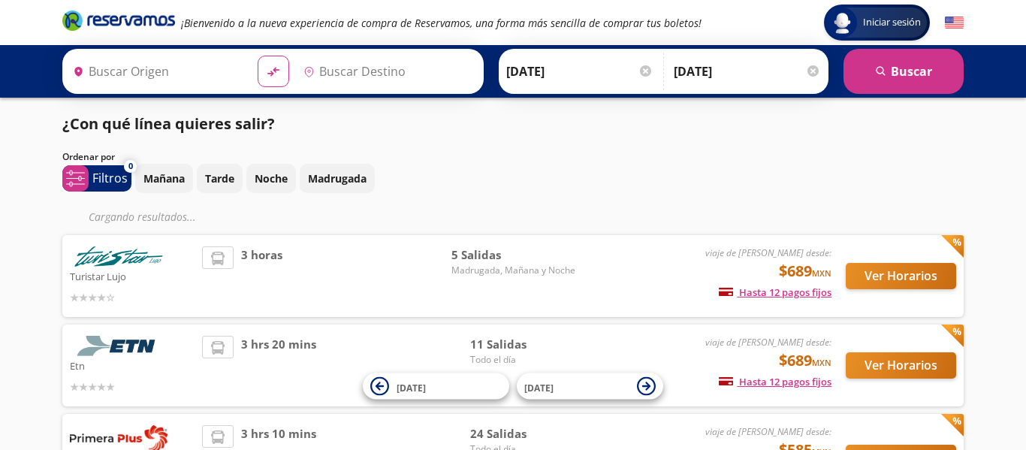 The width and height of the screenshot is (1026, 450). Describe the element at coordinates (110, 178) in the screenshot. I see `p: Filtros` at that location.